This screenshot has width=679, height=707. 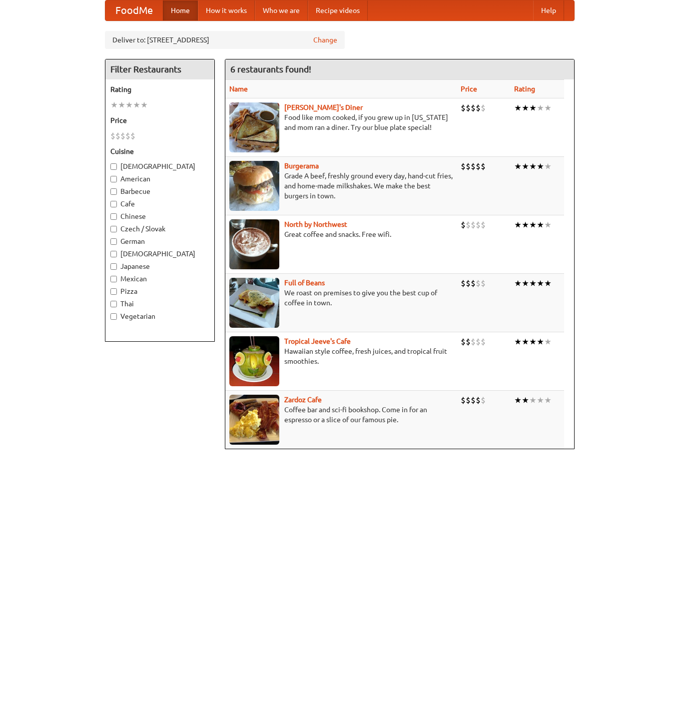 What do you see at coordinates (316, 224) in the screenshot?
I see `a: North by Northwest` at bounding box center [316, 224].